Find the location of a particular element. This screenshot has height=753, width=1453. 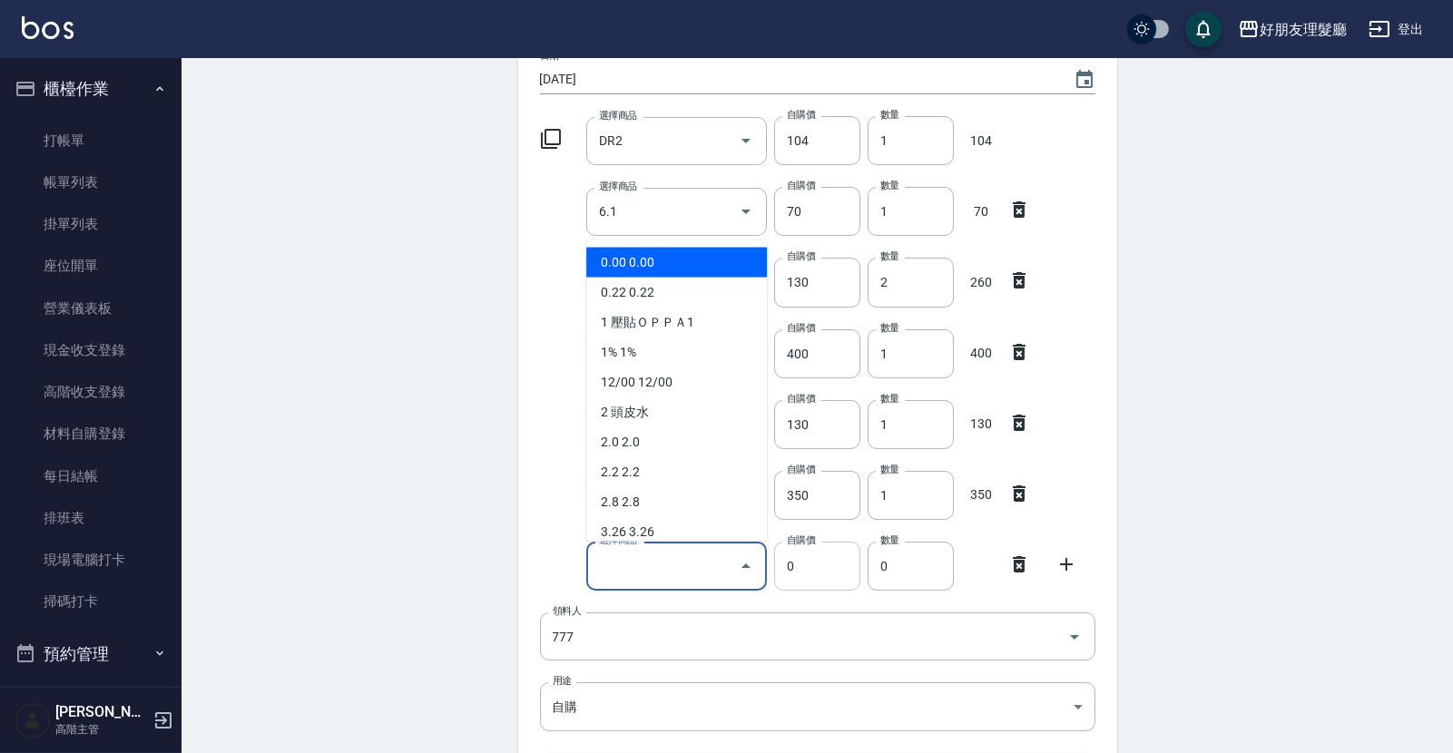

button: 報表及分析 is located at coordinates (91, 701).